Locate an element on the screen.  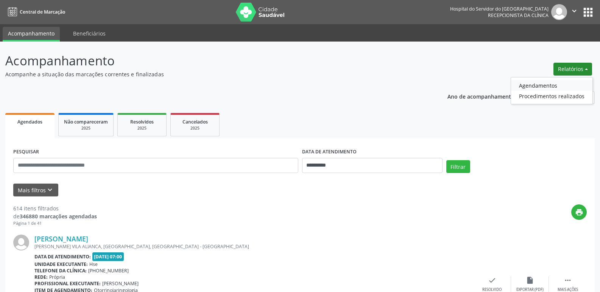
ul: Relatórios is located at coordinates (551, 91).